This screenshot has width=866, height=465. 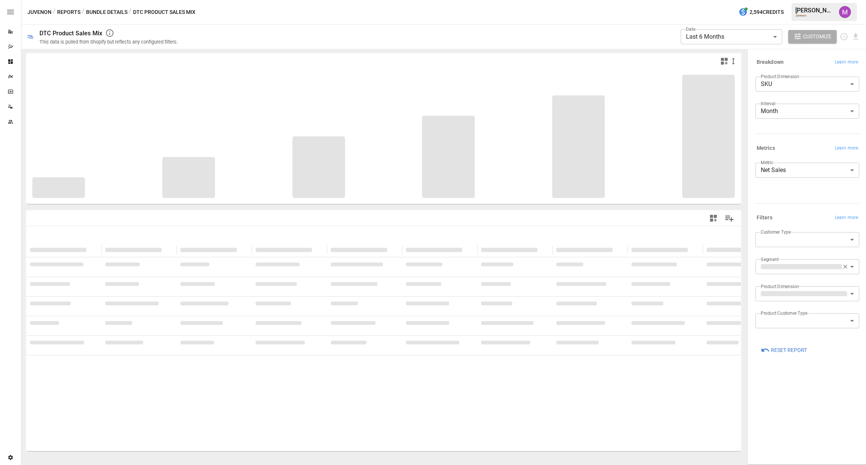 What do you see at coordinates (844, 36) in the screenshot?
I see `button: Schedule report` at bounding box center [844, 36].